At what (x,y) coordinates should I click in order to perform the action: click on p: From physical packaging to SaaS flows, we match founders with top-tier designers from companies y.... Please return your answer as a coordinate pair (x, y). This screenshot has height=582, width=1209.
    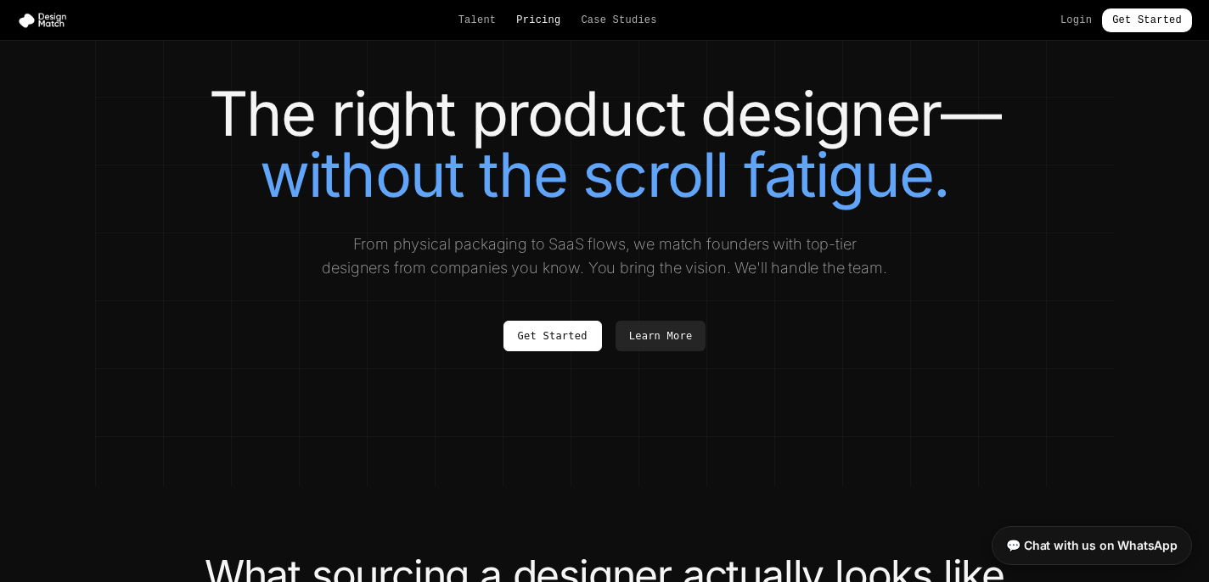
    Looking at the image, I should click on (604, 256).